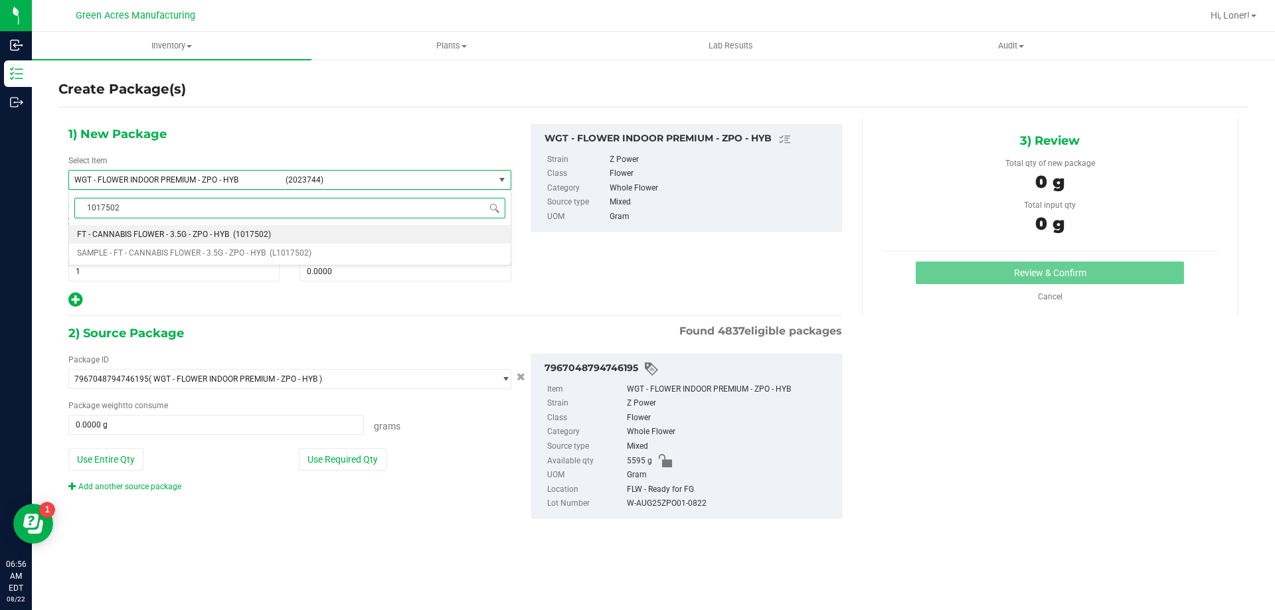 The height and width of the screenshot is (610, 1275). What do you see at coordinates (1050, 141) in the screenshot?
I see `span: 3) Review` at bounding box center [1050, 141].